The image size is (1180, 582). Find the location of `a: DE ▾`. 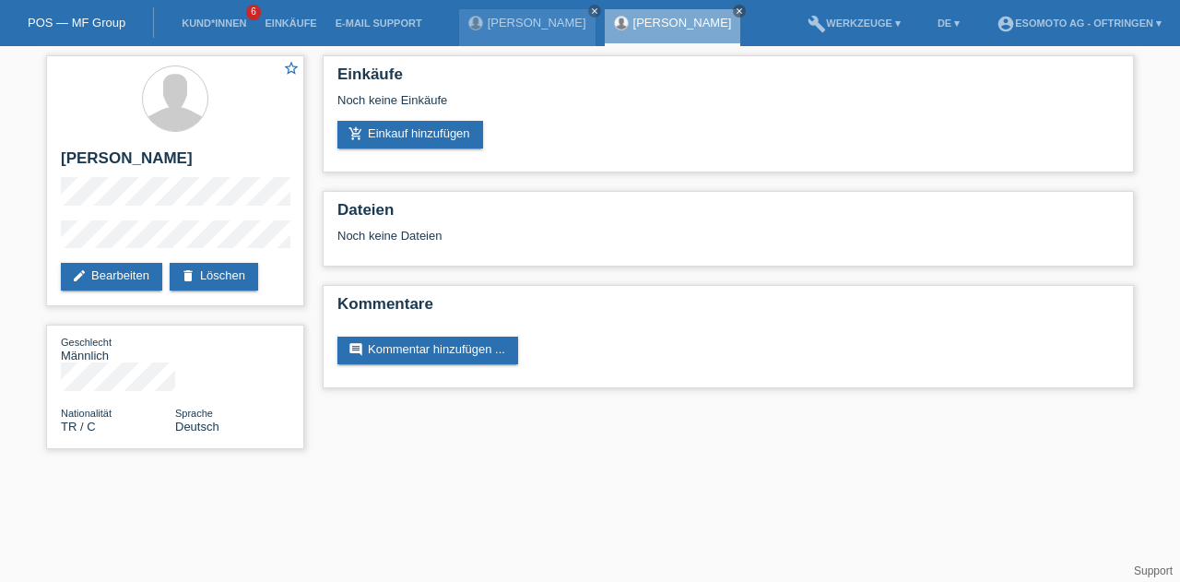

a: DE ▾ is located at coordinates (949, 23).